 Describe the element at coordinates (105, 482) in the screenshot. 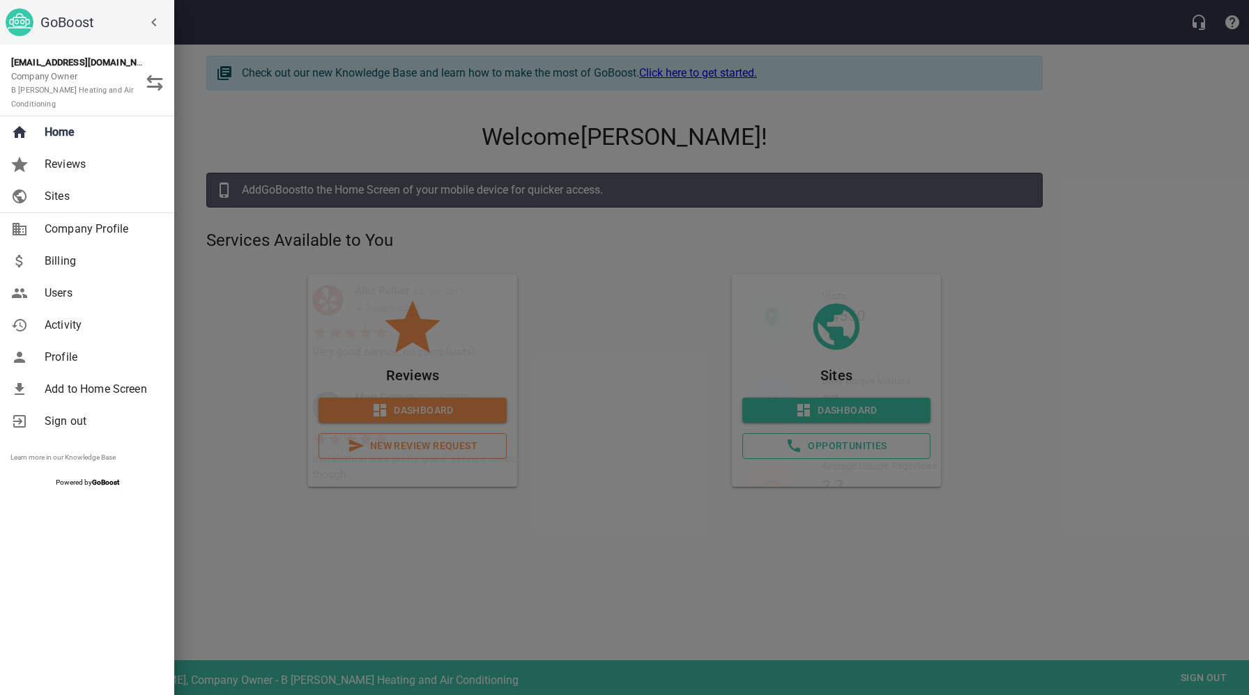

I see `strong: GoBoost` at that location.